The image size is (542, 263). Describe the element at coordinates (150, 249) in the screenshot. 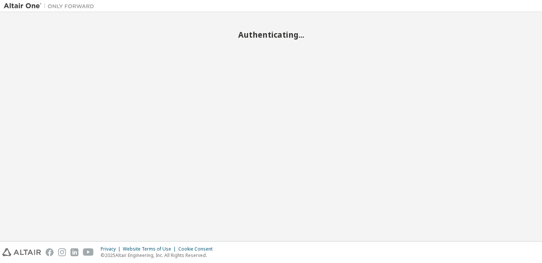

I see `div: Website Terms of Use` at that location.